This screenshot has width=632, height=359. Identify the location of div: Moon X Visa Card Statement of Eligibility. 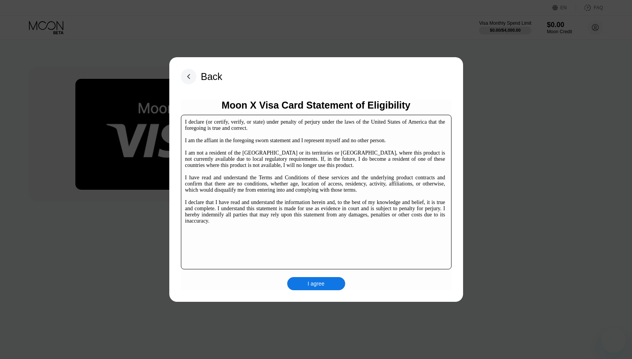
(316, 105).